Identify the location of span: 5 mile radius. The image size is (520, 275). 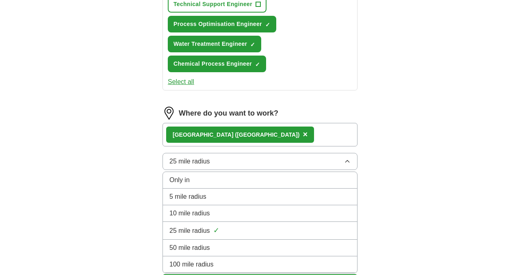
(188, 197).